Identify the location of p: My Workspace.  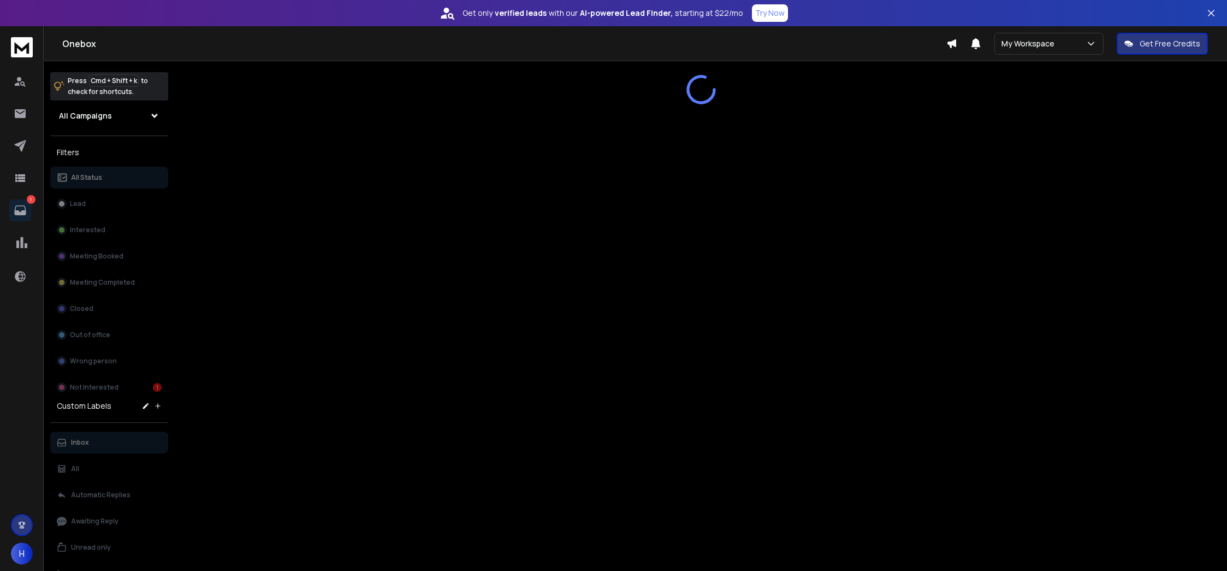
(1030, 44).